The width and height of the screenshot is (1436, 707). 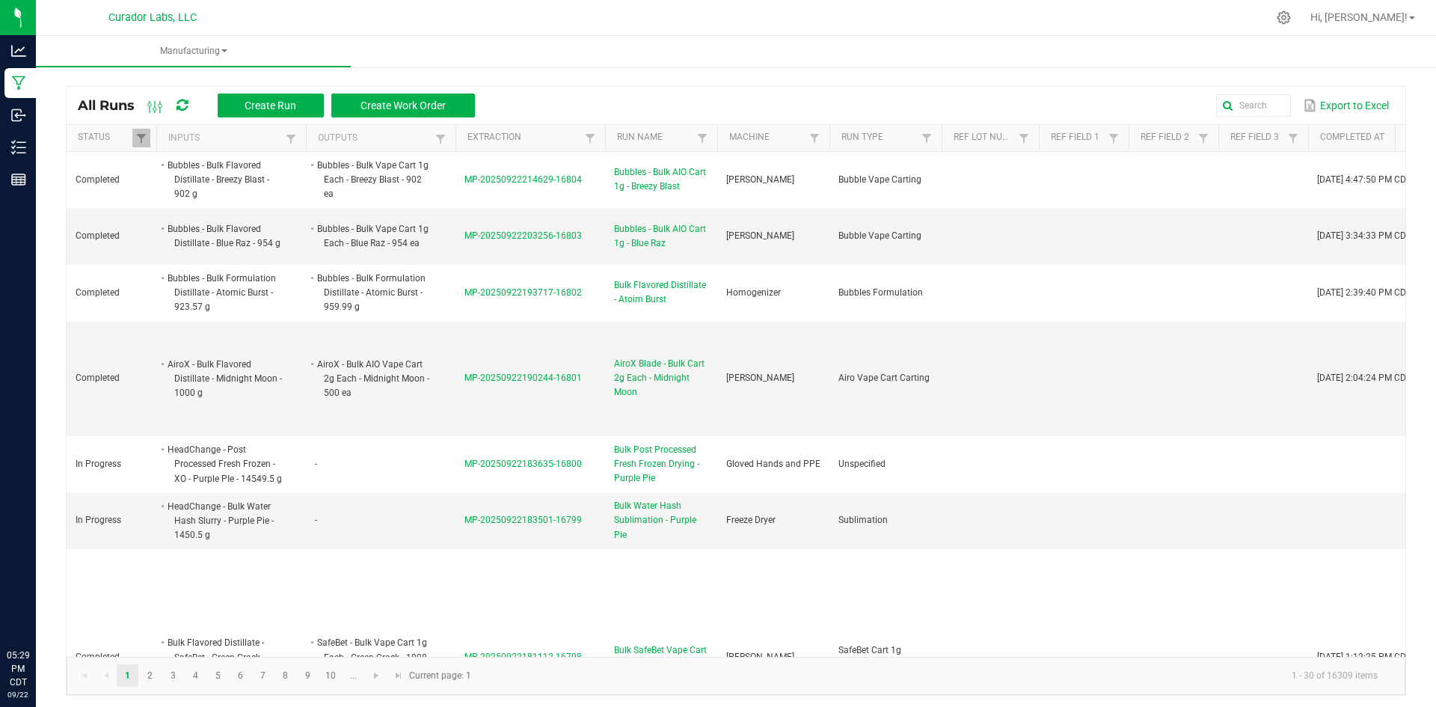 What do you see at coordinates (381, 138) in the screenshot?
I see `th: Outputs` at bounding box center [381, 138].